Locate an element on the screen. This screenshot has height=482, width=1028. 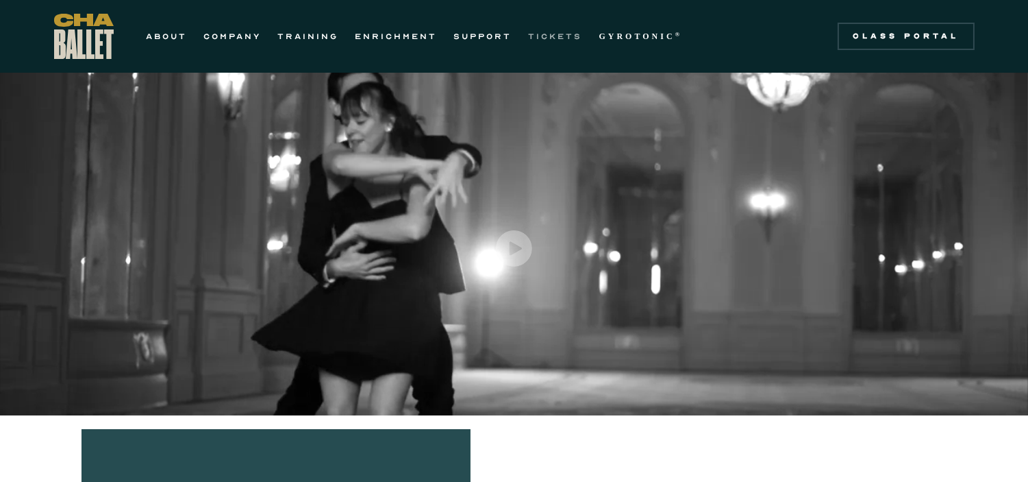
div: Class Portal is located at coordinates (906, 36).